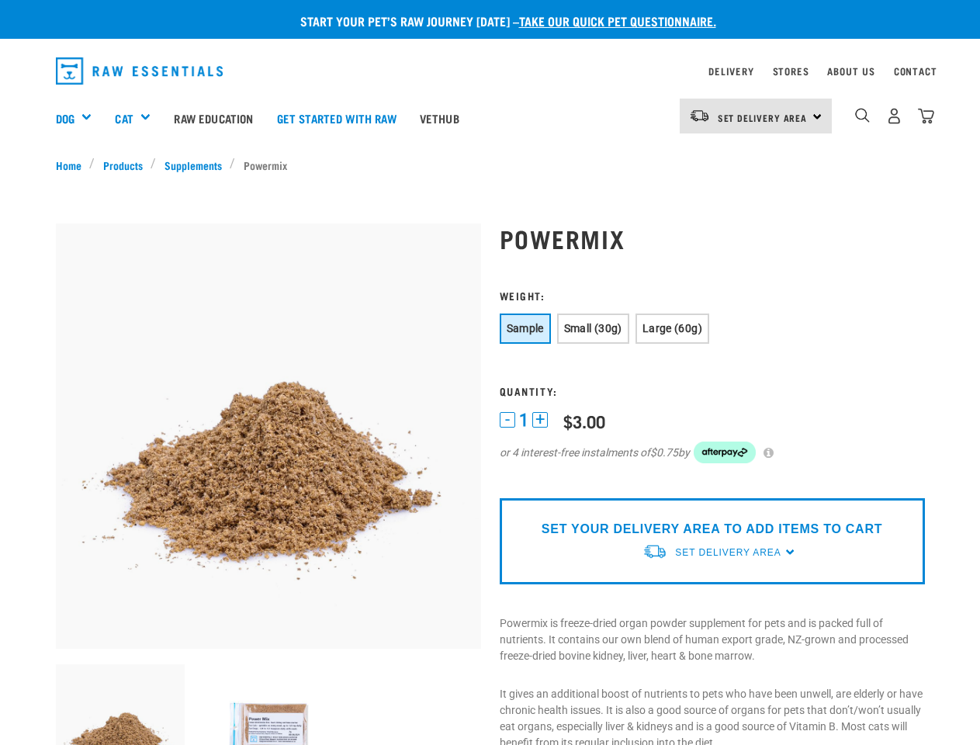  Describe the element at coordinates (524, 420) in the screenshot. I see `span: 1` at that location.